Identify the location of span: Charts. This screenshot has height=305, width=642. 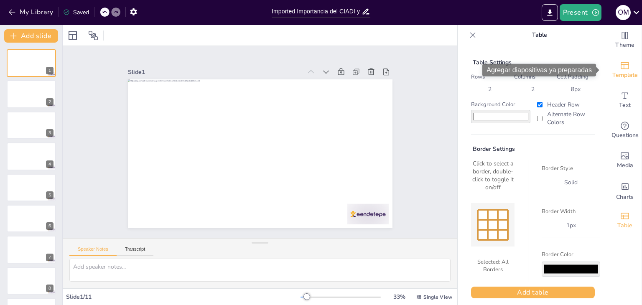
(625, 197).